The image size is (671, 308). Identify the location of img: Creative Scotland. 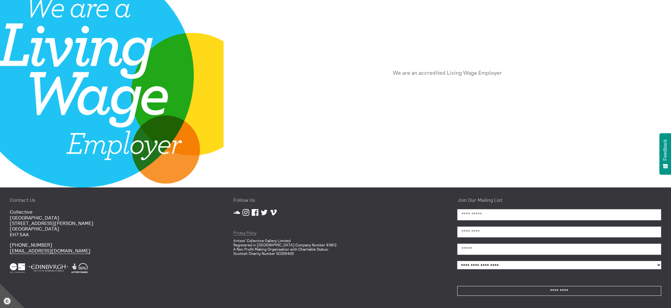
(17, 268).